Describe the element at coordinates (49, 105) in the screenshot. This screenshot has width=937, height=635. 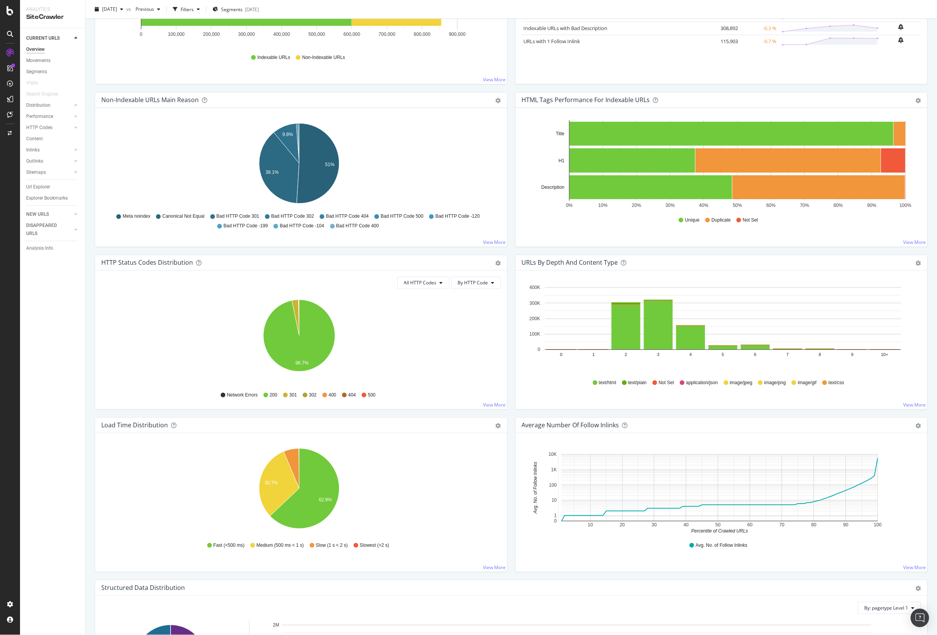
I see `a: Distribution` at that location.